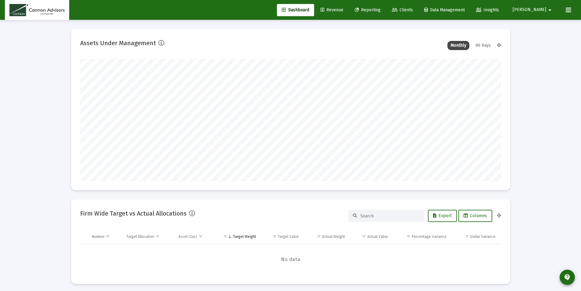 The width and height of the screenshot is (581, 291). Describe the element at coordinates (475, 216) in the screenshot. I see `button: Columns` at that location.